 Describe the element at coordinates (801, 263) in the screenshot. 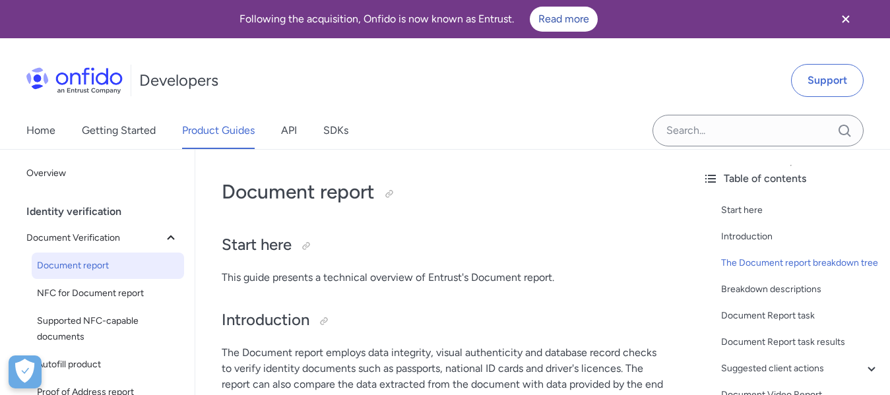

I see `div: The Document report breakdown tree` at that location.